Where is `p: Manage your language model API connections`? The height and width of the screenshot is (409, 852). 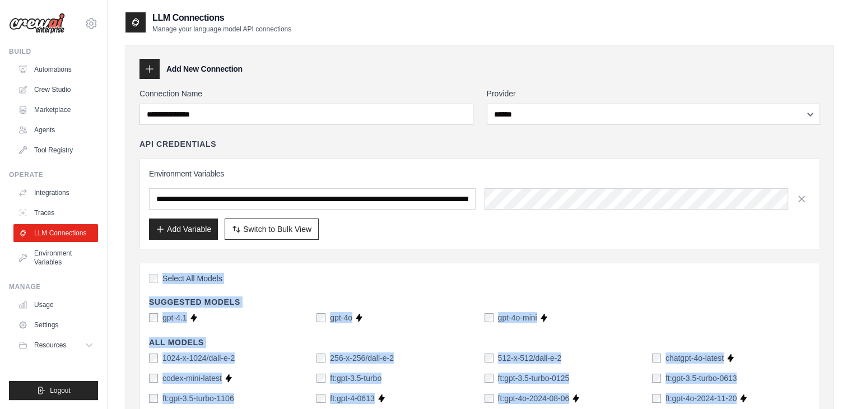
p: Manage your language model API connections is located at coordinates (222, 29).